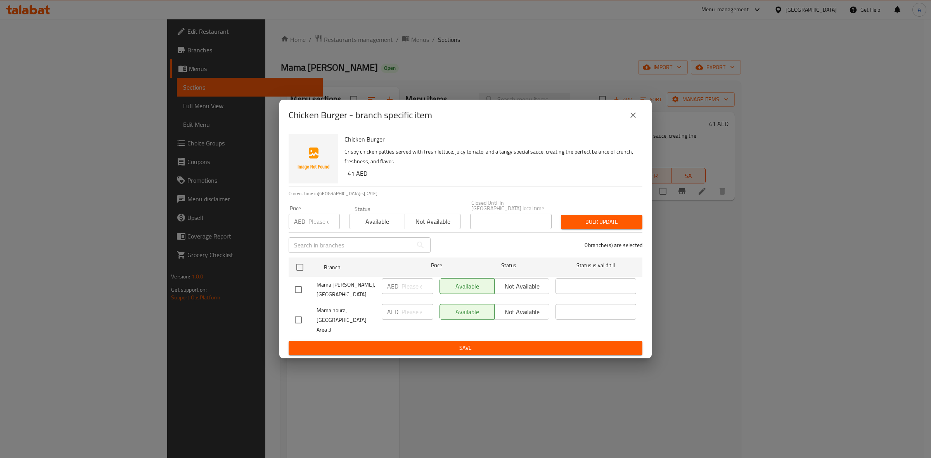 The image size is (931, 458). Describe the element at coordinates (613, 245) in the screenshot. I see `p: 0 branche(s) are selected` at that location.